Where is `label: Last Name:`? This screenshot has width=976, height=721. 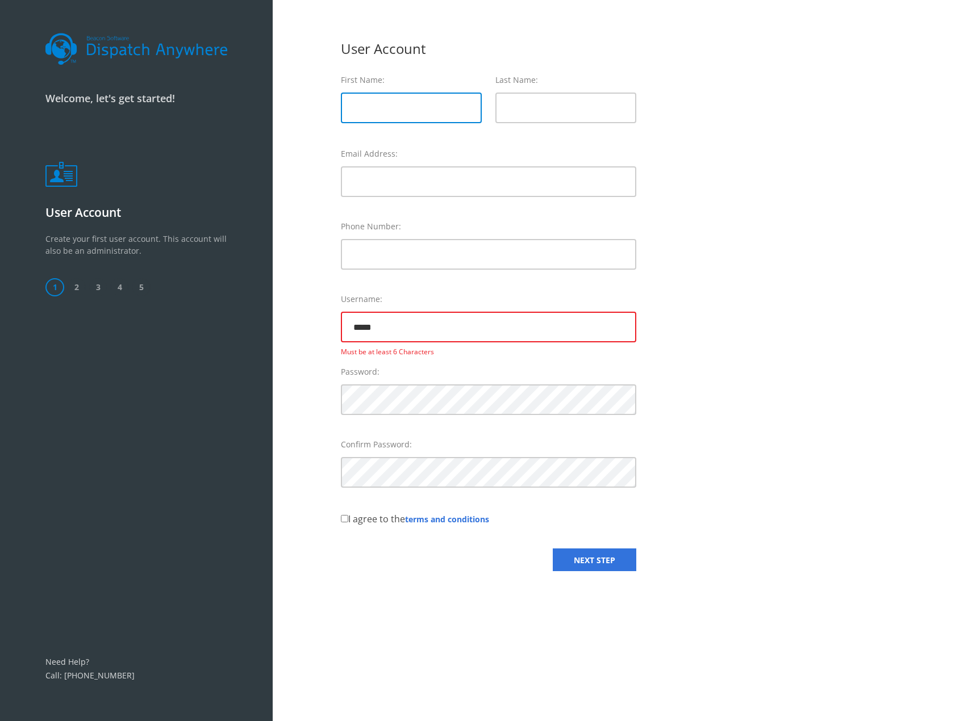
label: Last Name: is located at coordinates (566, 80).